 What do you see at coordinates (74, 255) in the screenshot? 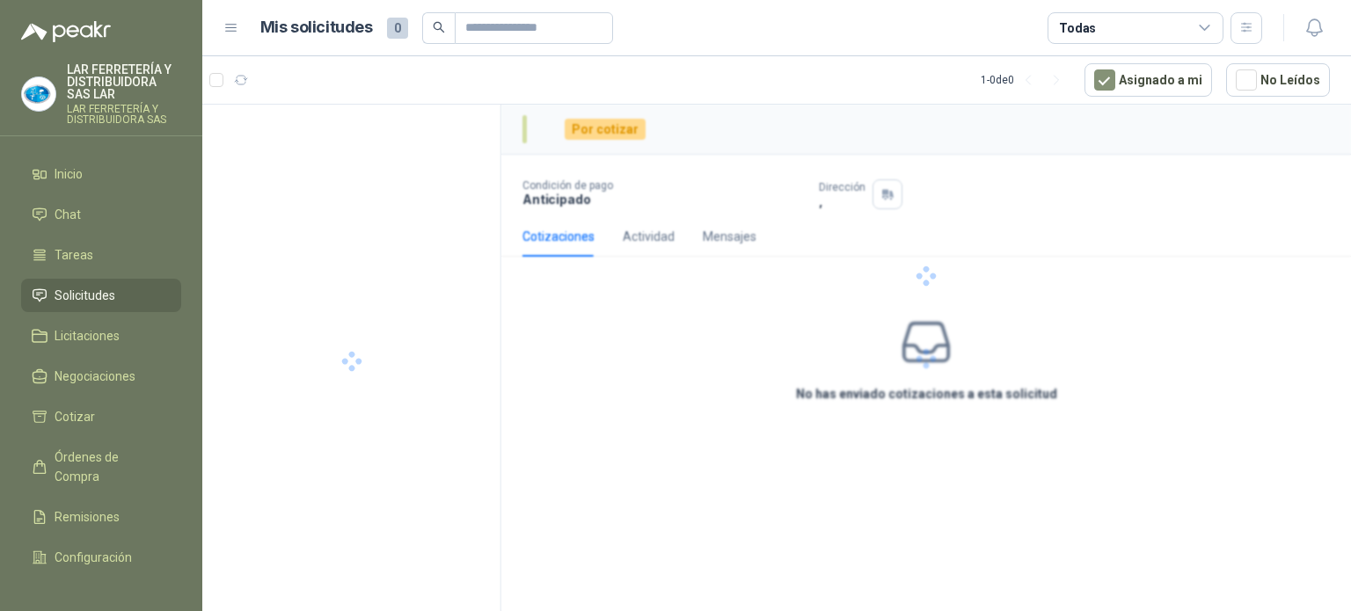
I see `span: Tareas` at bounding box center [74, 255].